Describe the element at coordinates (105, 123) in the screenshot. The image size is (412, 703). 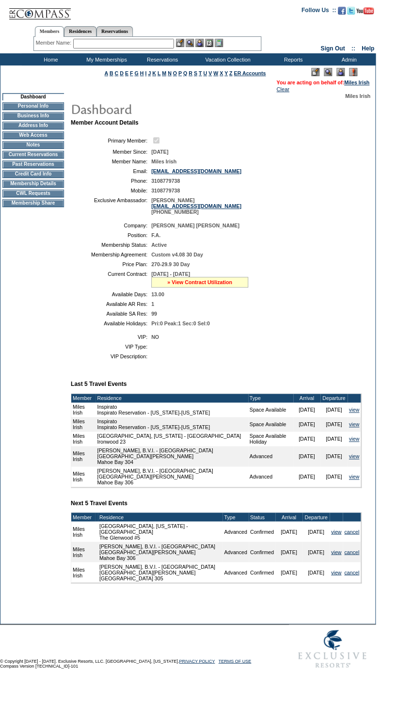
I see `b: Member Account Details` at that location.